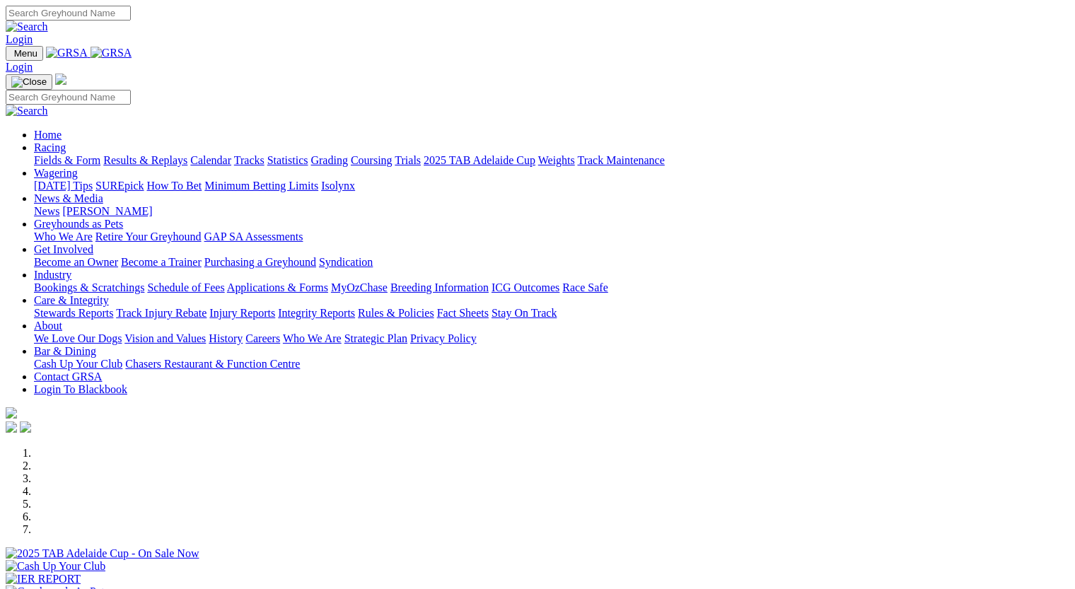 Image resolution: width=1075 pixels, height=589 pixels. I want to click on a: Get Involved, so click(64, 249).